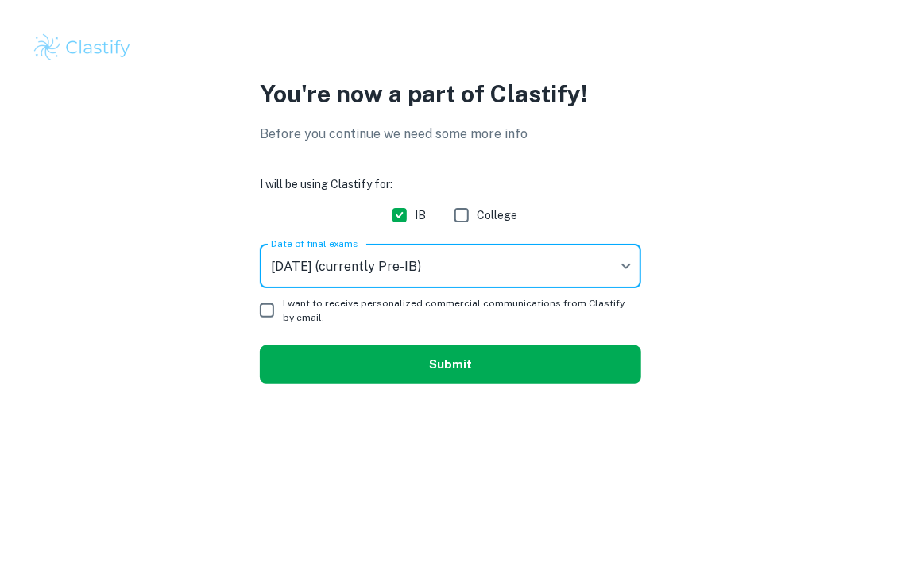 The image size is (901, 586). I want to click on label: Date of final exams, so click(314, 243).